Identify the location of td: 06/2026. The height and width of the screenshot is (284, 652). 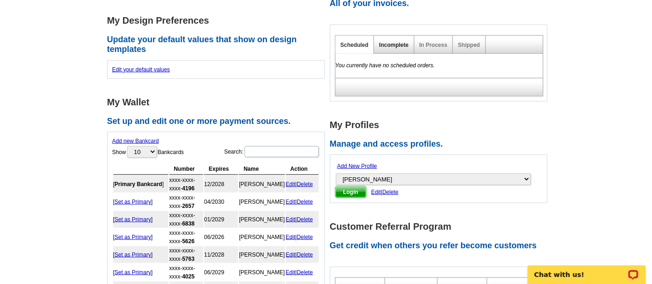
(221, 237).